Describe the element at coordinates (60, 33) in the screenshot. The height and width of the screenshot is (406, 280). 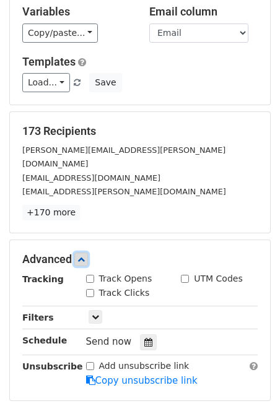
I see `a: Copy/paste...` at that location.